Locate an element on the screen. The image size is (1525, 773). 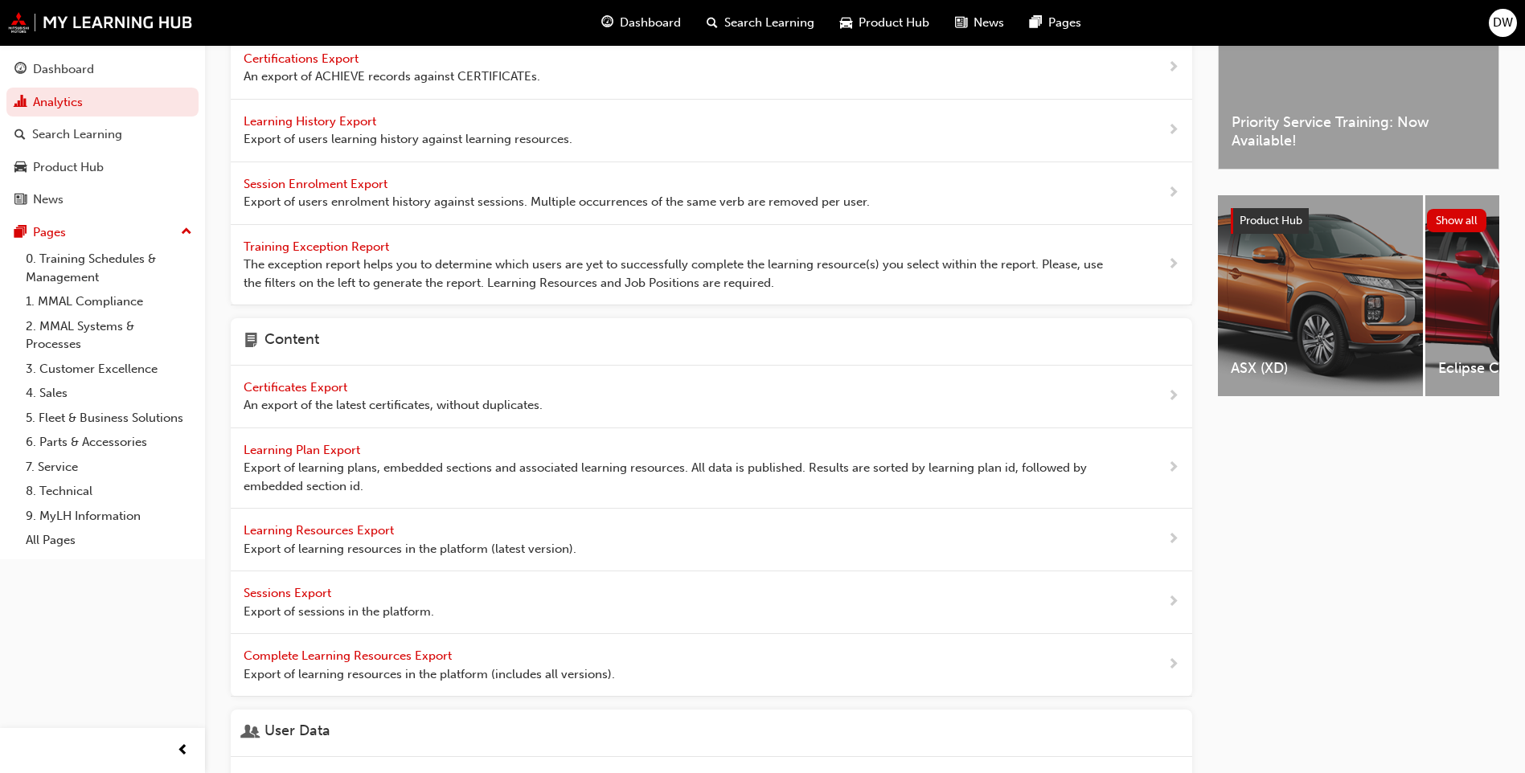
span: Session Enrolment Export is located at coordinates (317, 184).